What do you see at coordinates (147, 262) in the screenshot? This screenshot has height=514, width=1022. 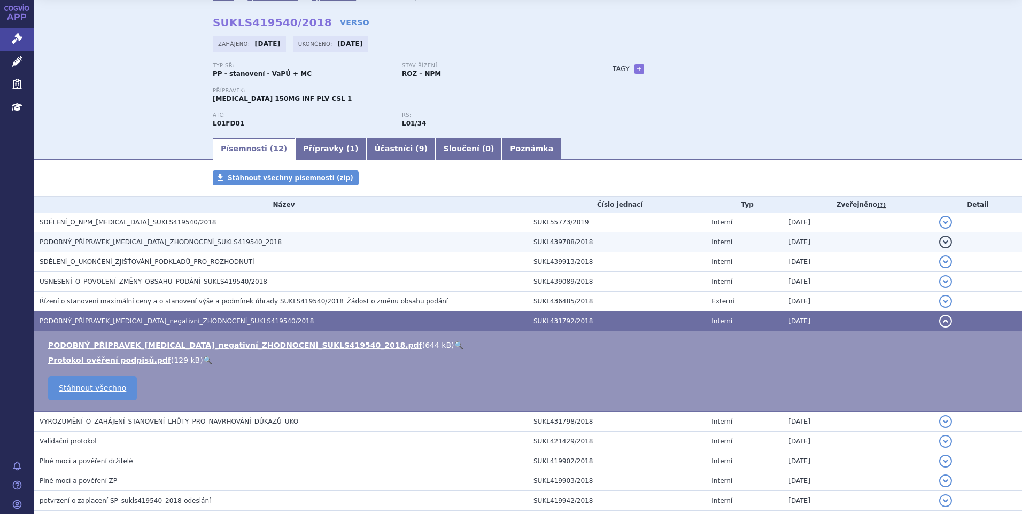 I see `span: SDĚLENÍ_O_UKONČENÍ_ZJIŠŤOVÁNÍ_PODKLADŮ_PRO_ROZHODNUTÍ` at bounding box center [147, 262].